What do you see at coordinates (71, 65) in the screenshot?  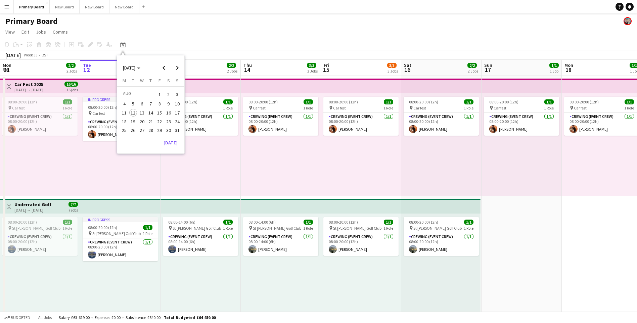 I see `span: 2/2` at bounding box center [71, 65].